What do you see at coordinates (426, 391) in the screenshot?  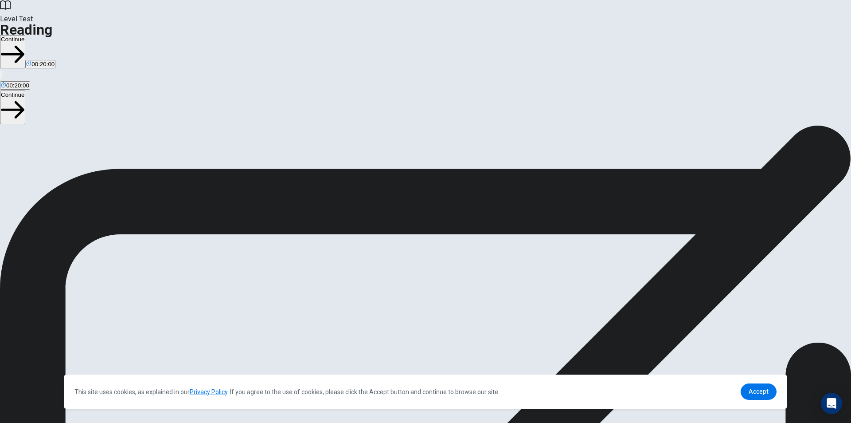 I see `div: cookieconsent` at bounding box center [426, 391].